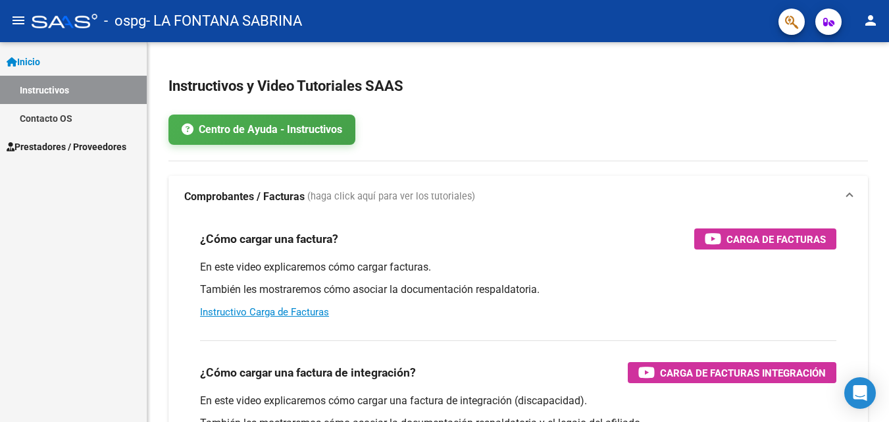  What do you see at coordinates (66, 147) in the screenshot?
I see `span: Prestadores / Proveedores` at bounding box center [66, 147].